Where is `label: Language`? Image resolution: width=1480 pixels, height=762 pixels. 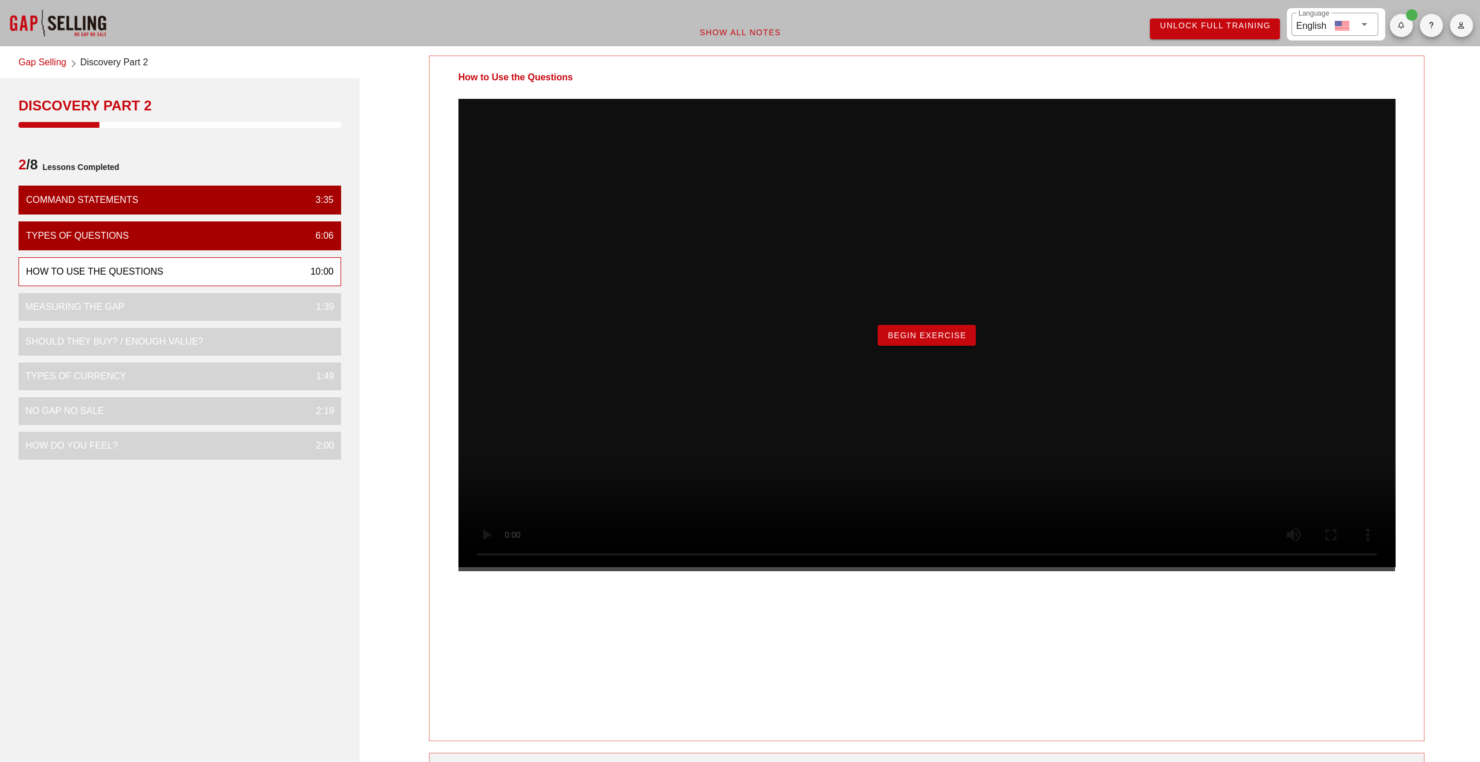 label: Language is located at coordinates (1313, 13).